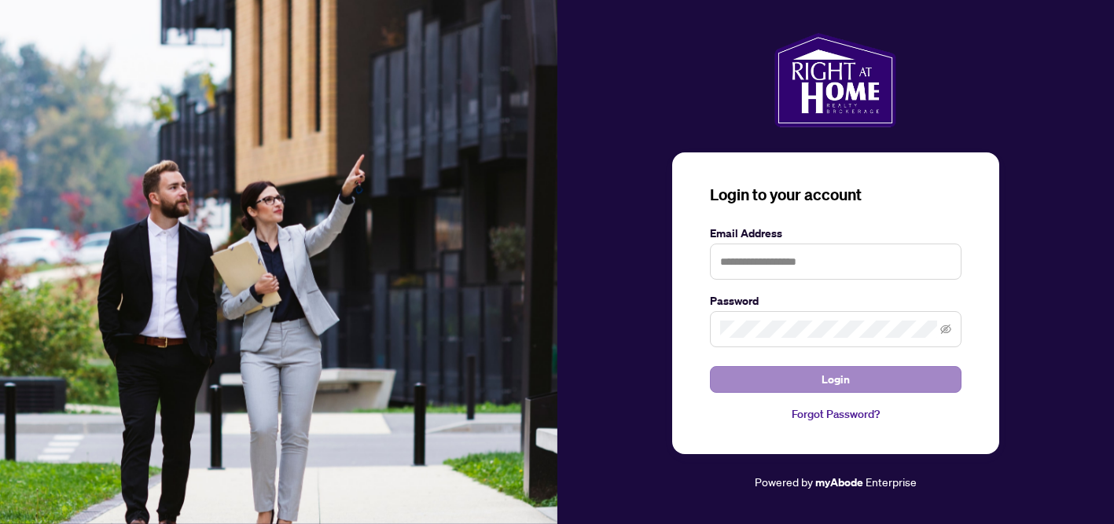  I want to click on span: Powered by, so click(784, 482).